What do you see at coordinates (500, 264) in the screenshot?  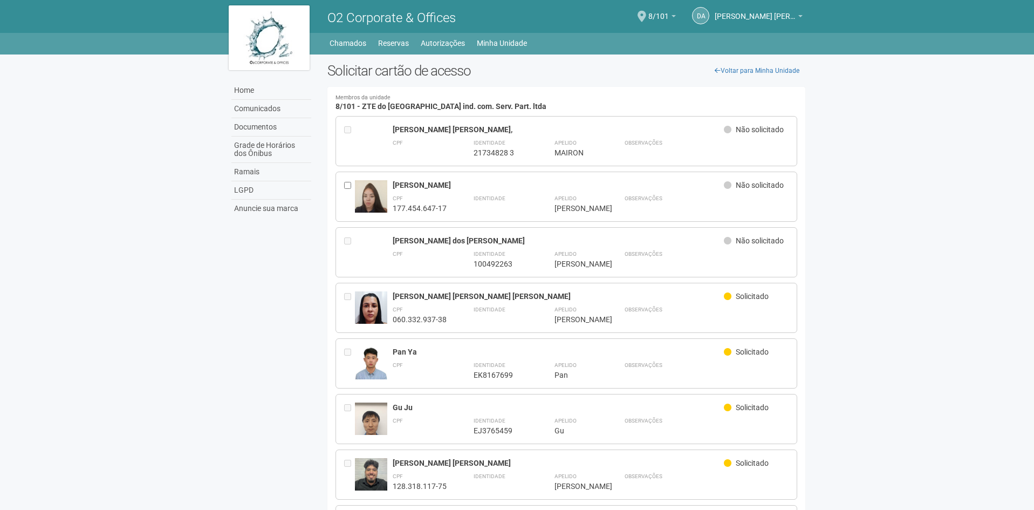 I see `div: 100492263` at bounding box center [500, 264].